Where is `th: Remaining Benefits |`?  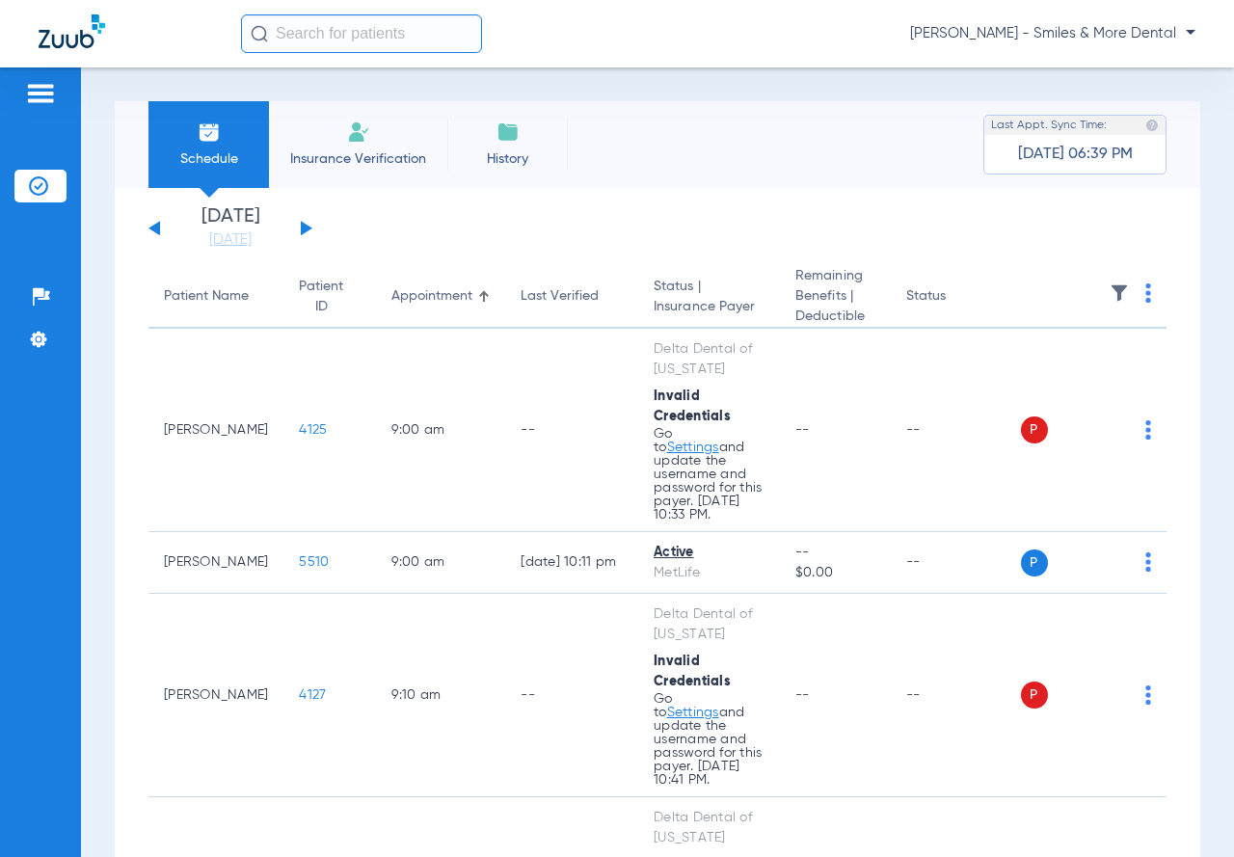 th: Remaining Benefits | is located at coordinates (835, 297).